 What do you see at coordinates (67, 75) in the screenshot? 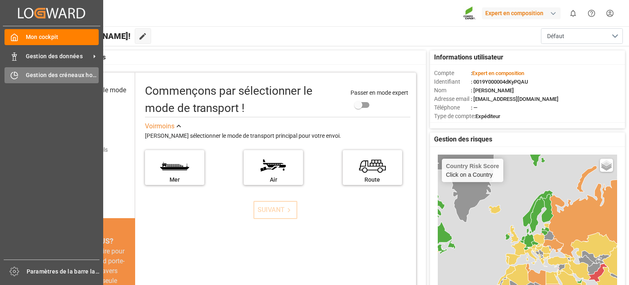
I see `font: Gestion des créneaux horaires` at bounding box center [67, 75].